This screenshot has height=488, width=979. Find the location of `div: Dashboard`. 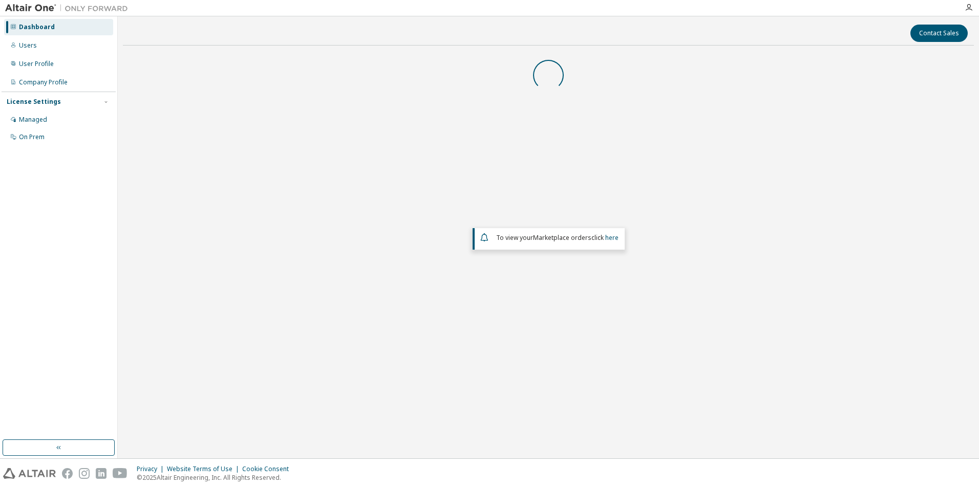

div: Dashboard is located at coordinates (37, 27).